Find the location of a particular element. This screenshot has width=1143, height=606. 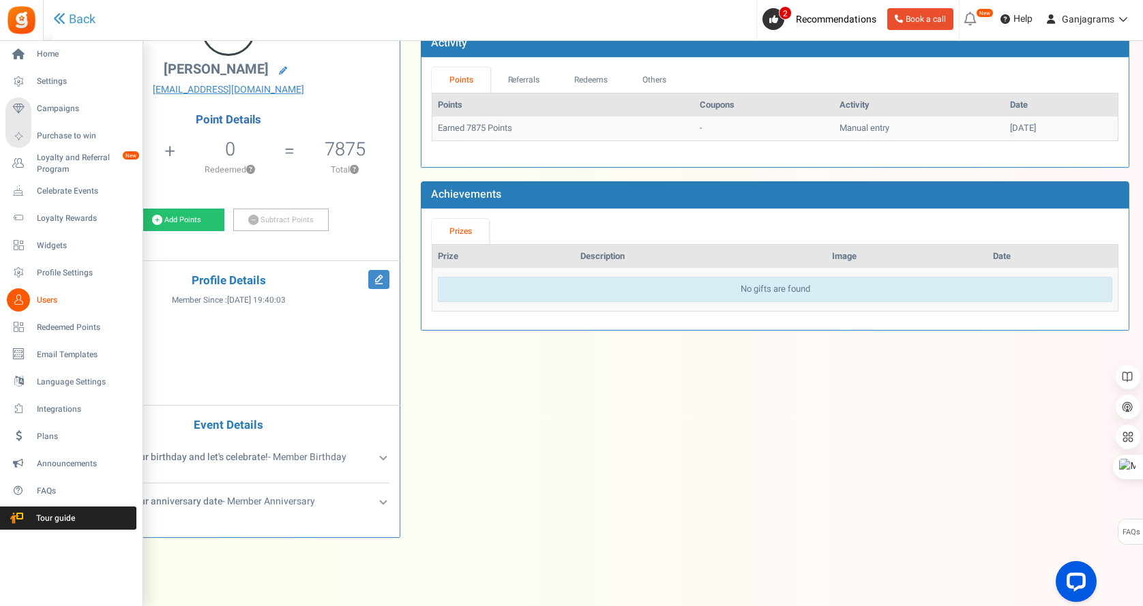

span: Purchase to win is located at coordinates (85, 136).